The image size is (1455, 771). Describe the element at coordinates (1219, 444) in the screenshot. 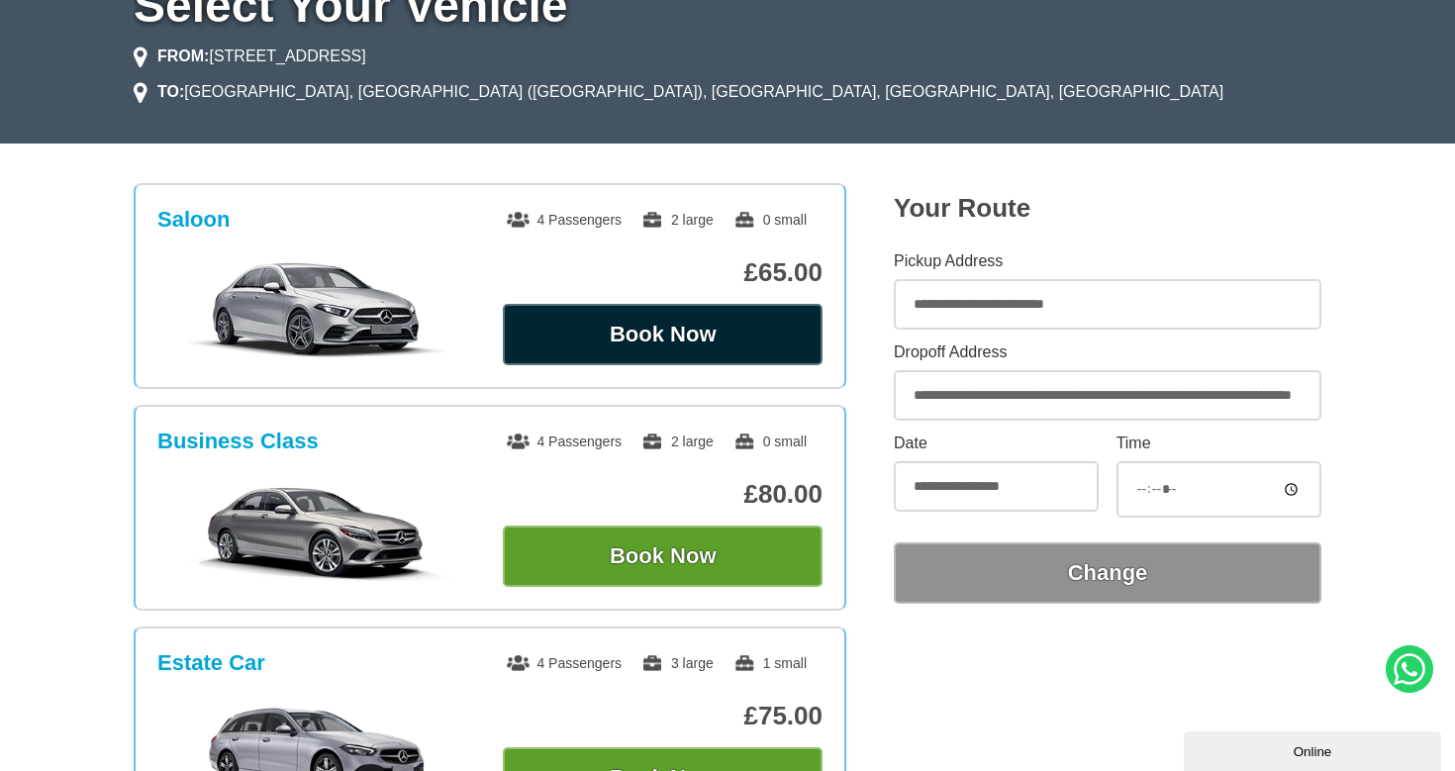

I see `label: Time` at that location.